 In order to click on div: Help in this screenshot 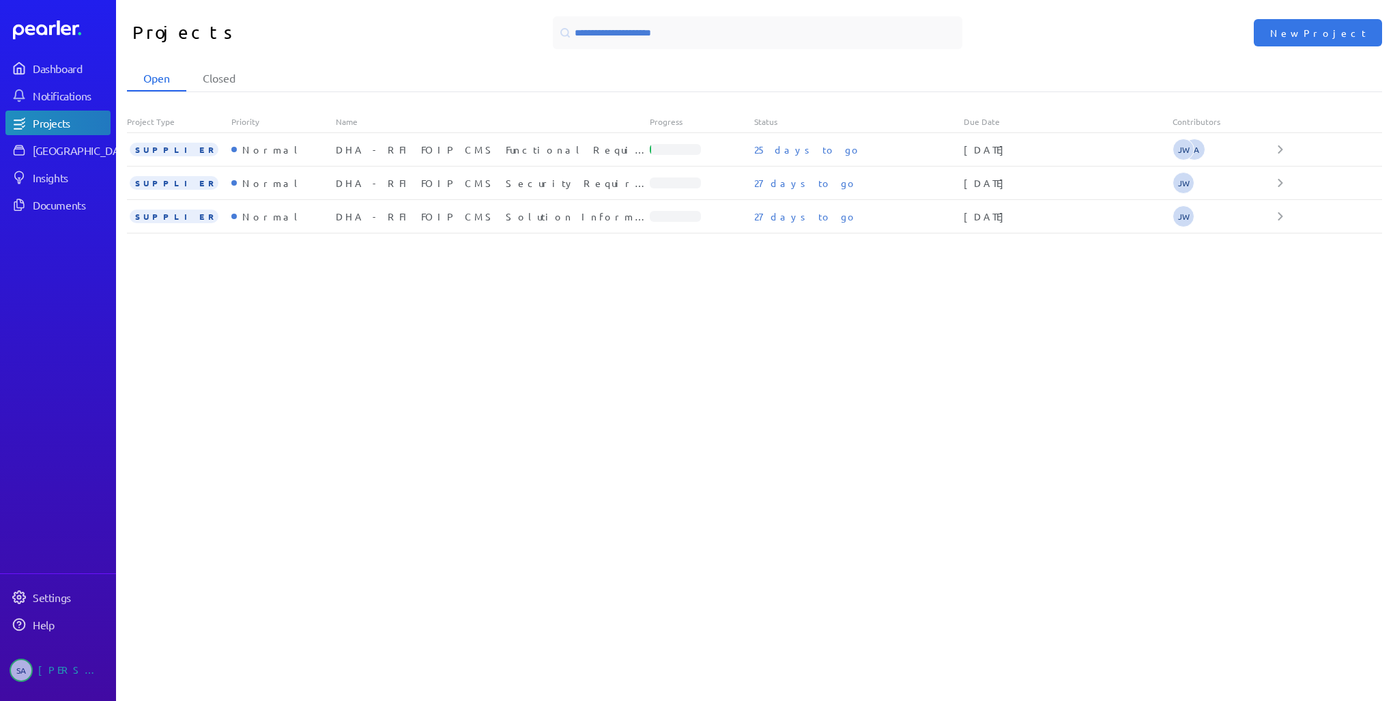, I will do `click(71, 624)`.